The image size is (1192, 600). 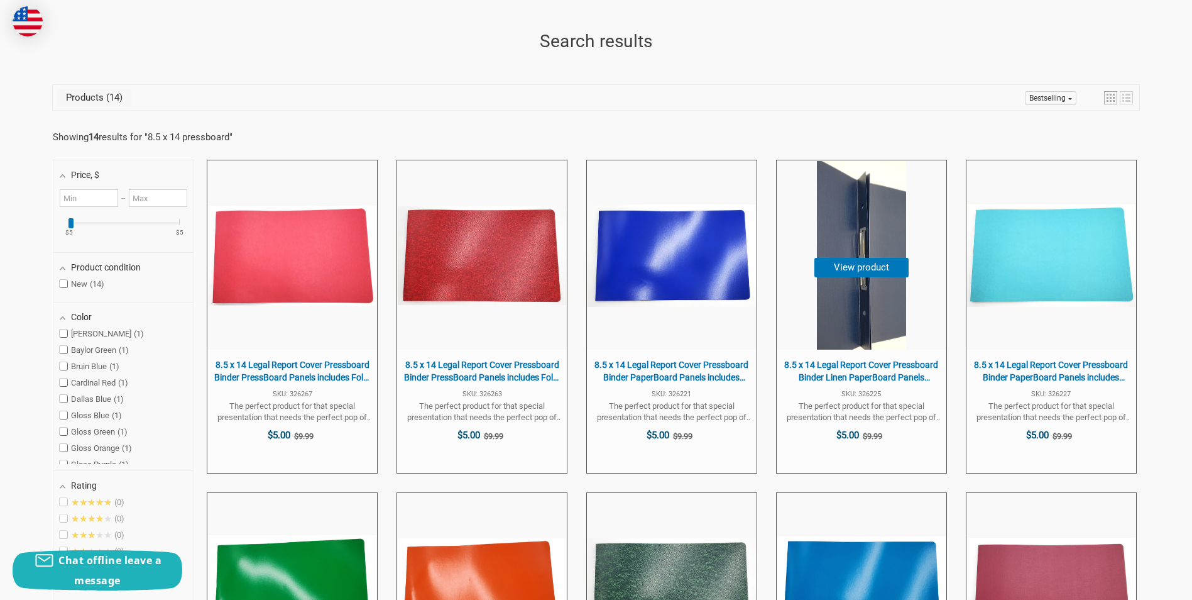 I want to click on img: 8.5 x 14 Legal Report Cover Pressboard Binder Linen PaperBoard Panels includes Fold-over Metal Fa..., so click(x=862, y=255).